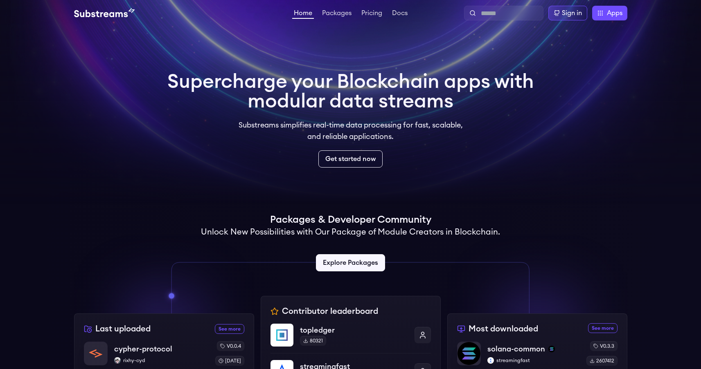 This screenshot has height=369, width=701. Describe the element at coordinates (567, 13) in the screenshot. I see `a: Sign in` at that location.